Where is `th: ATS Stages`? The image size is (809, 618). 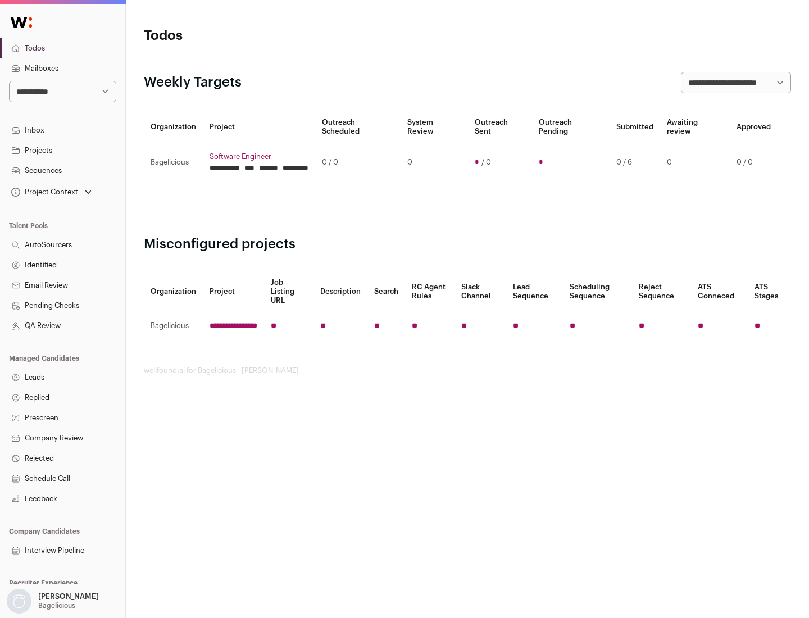
th: ATS Stages is located at coordinates (770, 292).